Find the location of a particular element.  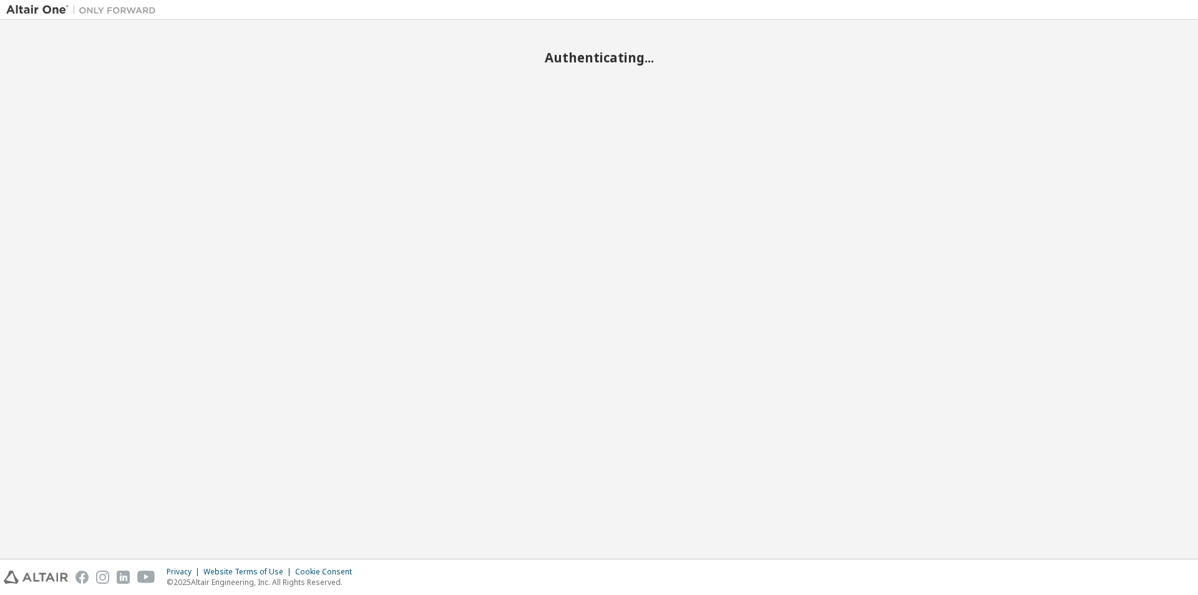

div: Website Terms of Use is located at coordinates (249, 572).